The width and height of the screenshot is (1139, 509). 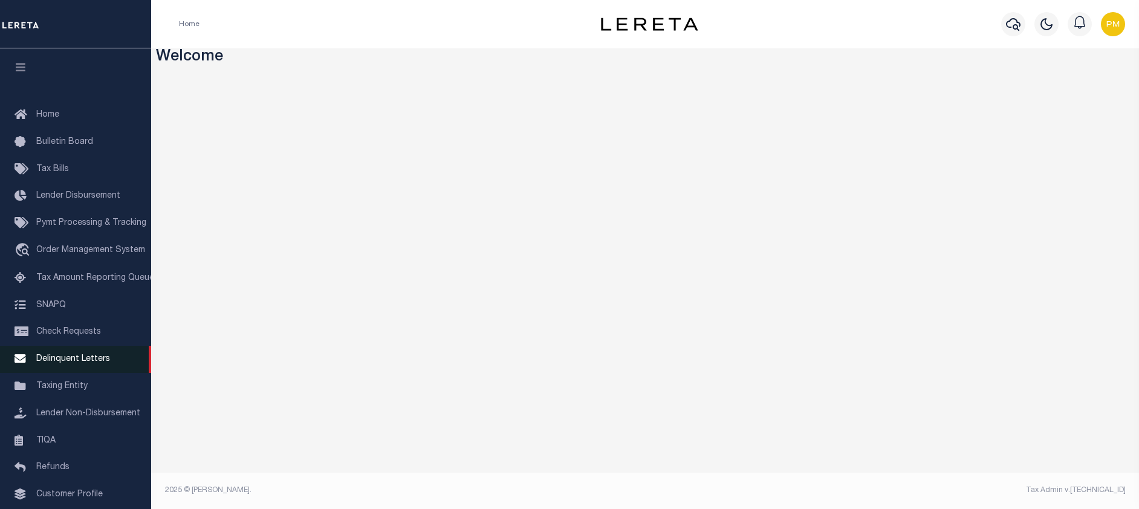 I want to click on span: Tax Bills, so click(x=53, y=169).